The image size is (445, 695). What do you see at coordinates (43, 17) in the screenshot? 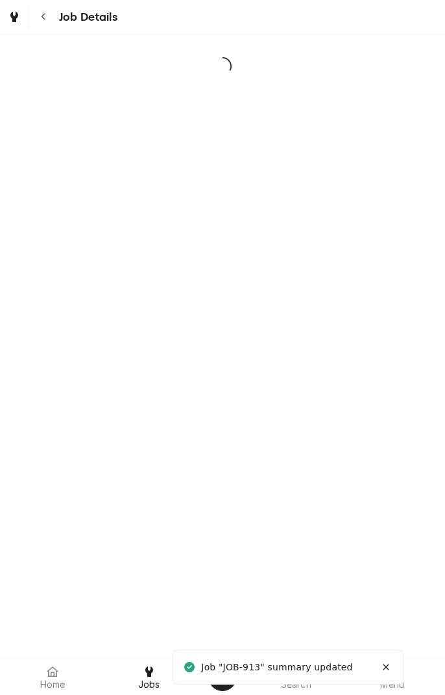
I see `button: Navigate back` at bounding box center [43, 17].